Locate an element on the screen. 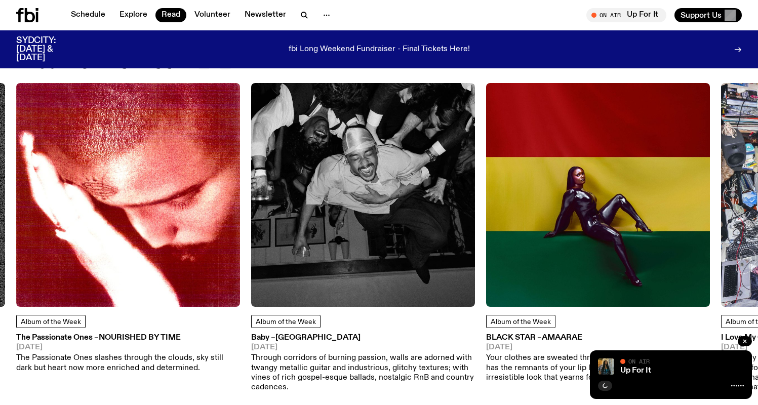 The image size is (758, 405). a: Read is located at coordinates (171, 15).